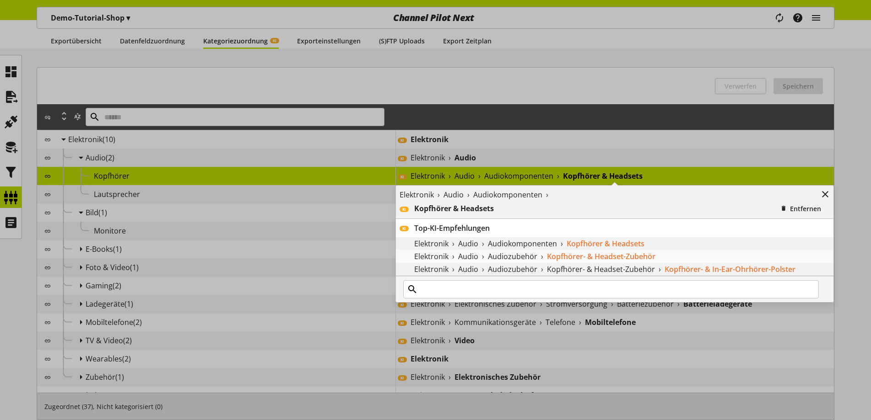  What do you see at coordinates (614, 257) in the screenshot?
I see `div: Elektronik > Audio > Audiozubehör > Kopfhörer- & Headset-Zubehör` at bounding box center [614, 257].